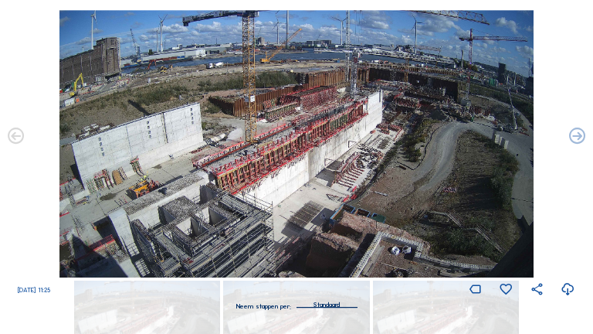 The width and height of the screenshot is (593, 334). What do you see at coordinates (263, 306) in the screenshot?
I see `div: Neem stappen per:` at bounding box center [263, 306].